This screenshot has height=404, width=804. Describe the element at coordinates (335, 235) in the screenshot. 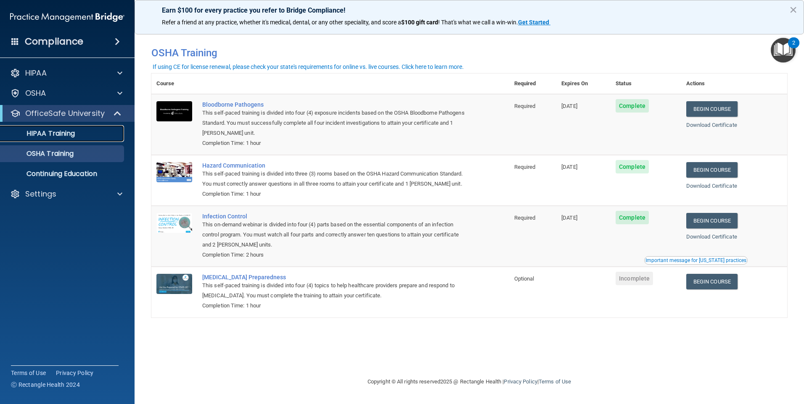

I see `div: This on-demand webinar is divided into four (4) parts based on the essential components of an inf...` at that location.